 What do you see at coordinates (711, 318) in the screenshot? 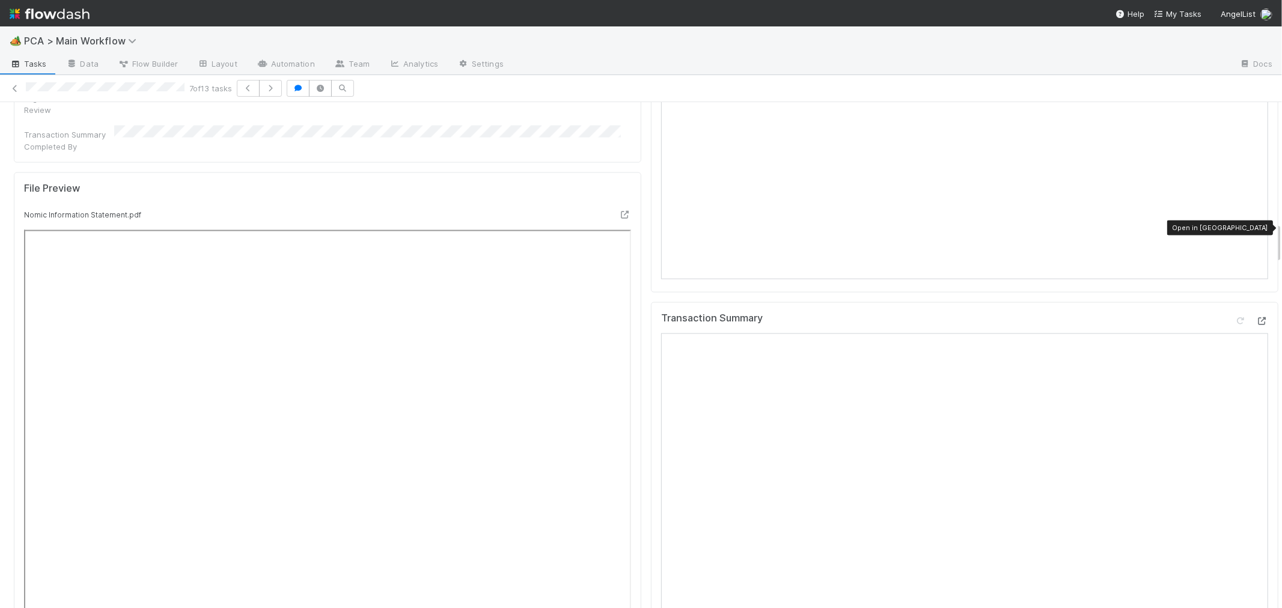
I see `h5: Transaction Summary` at bounding box center [711, 318].